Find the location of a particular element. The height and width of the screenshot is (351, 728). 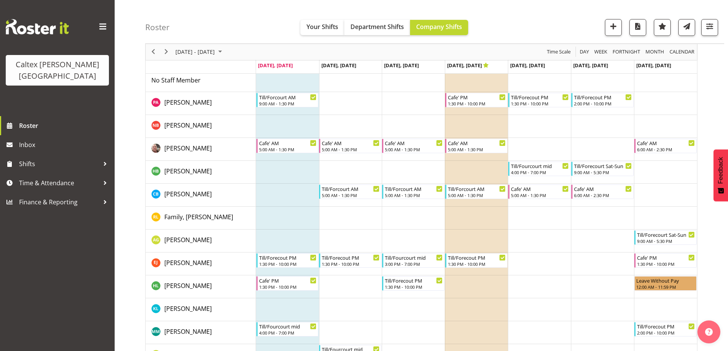

span: Time & Attendance is located at coordinates (59, 183).